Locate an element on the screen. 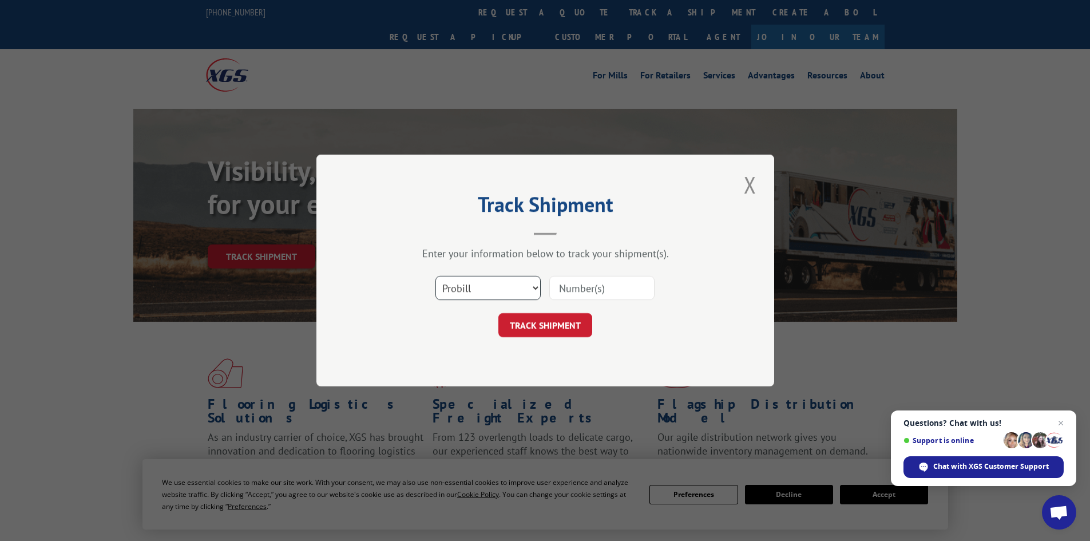 The height and width of the screenshot is (541, 1090). span: Support is online is located at coordinates (952, 440).